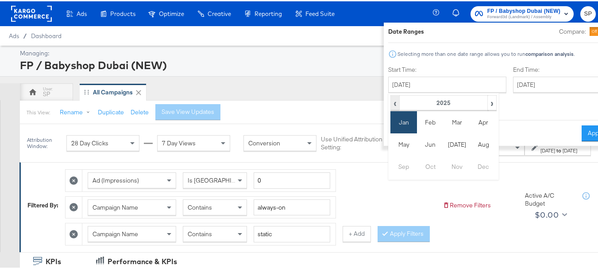 This screenshot has width=598, height=269. What do you see at coordinates (320, 12) in the screenshot?
I see `span: Feed Suite` at bounding box center [320, 12].